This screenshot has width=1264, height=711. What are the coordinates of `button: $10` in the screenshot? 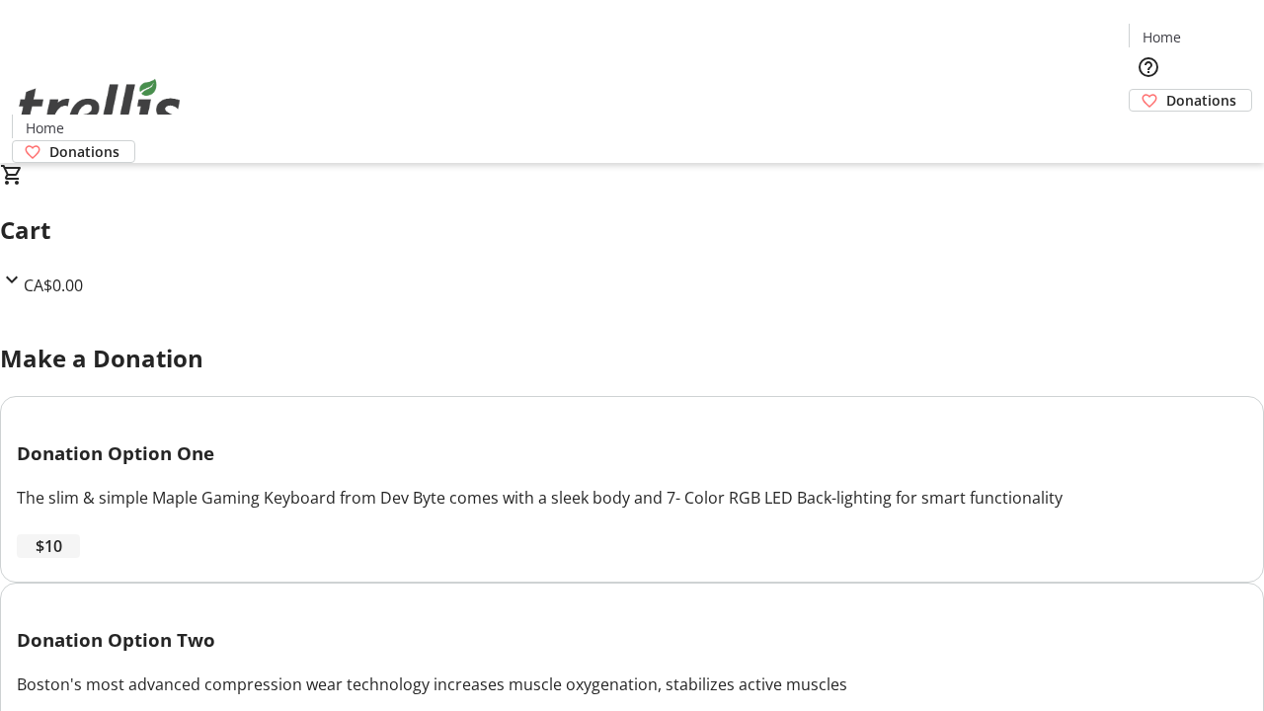 It's located at (48, 546).